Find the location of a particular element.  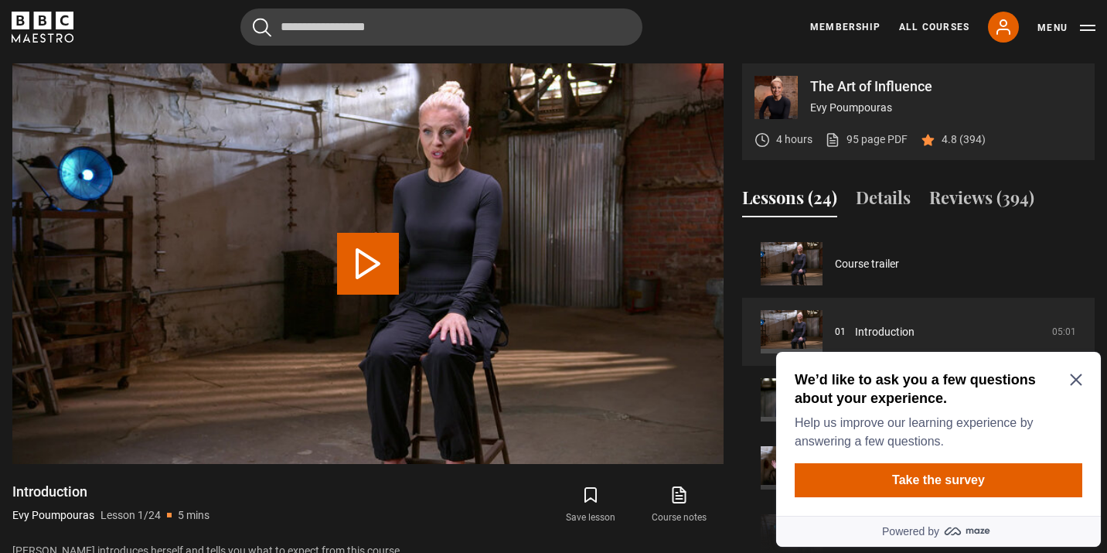

button: Save lesson is located at coordinates (591, 505).